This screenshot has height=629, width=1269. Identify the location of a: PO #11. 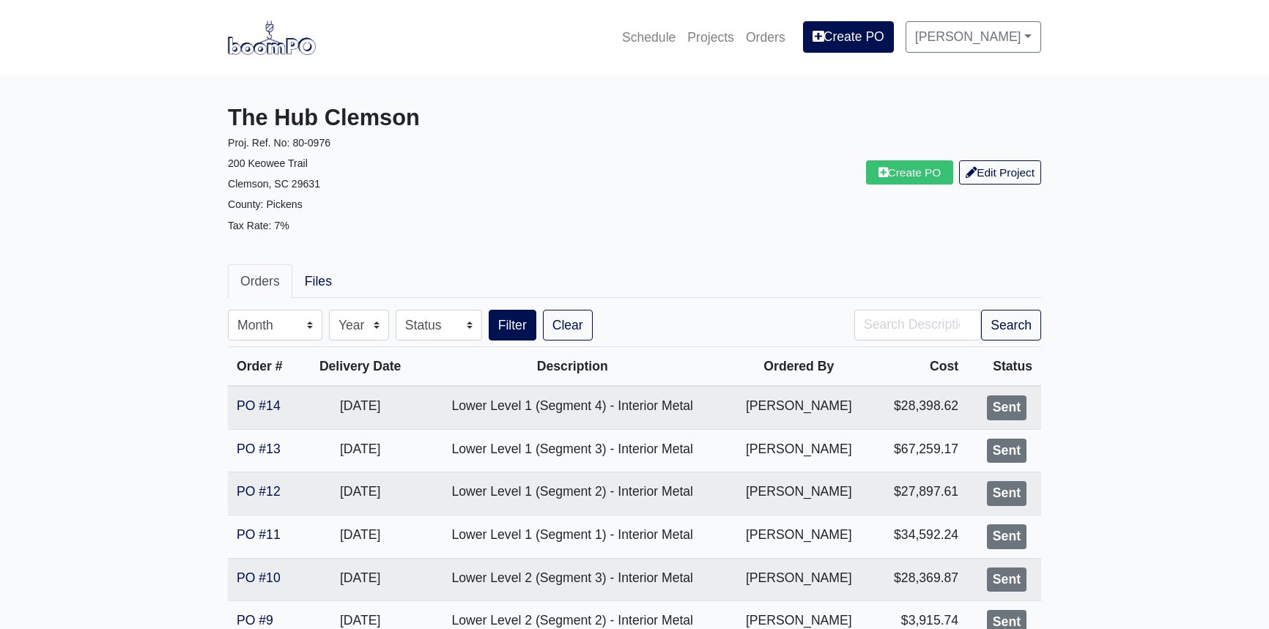
(259, 535).